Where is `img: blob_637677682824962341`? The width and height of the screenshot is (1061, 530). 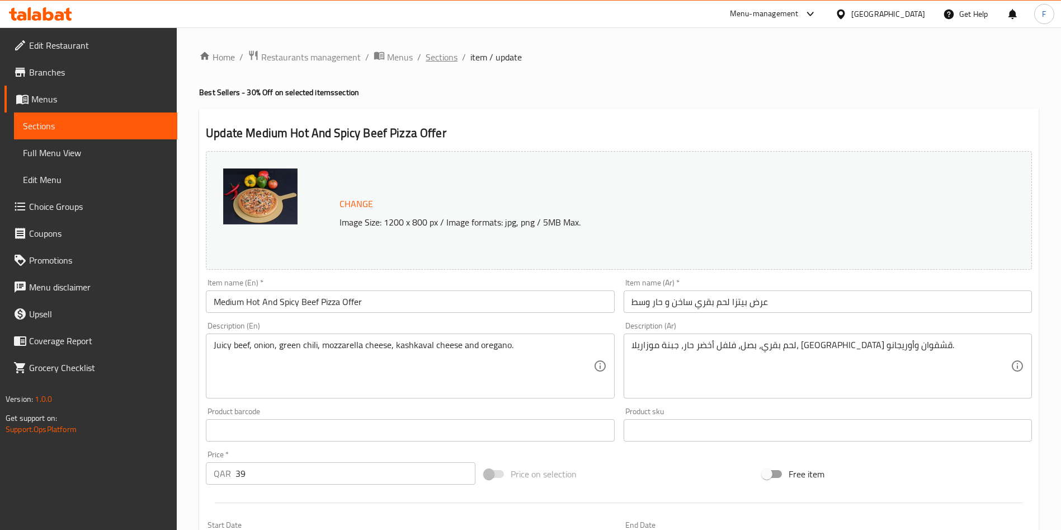 img: blob_637677682824962341 is located at coordinates (260, 196).